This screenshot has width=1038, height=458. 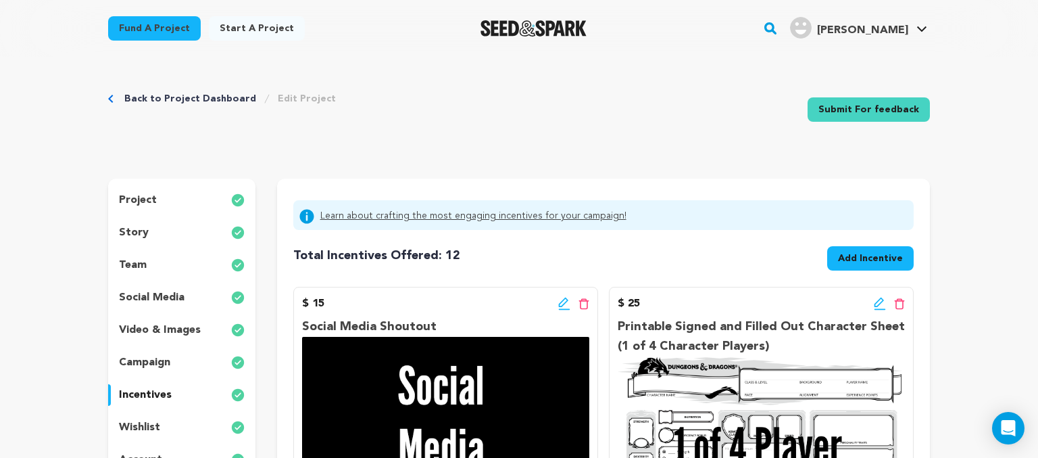 What do you see at coordinates (761, 337) in the screenshot?
I see `p: Printable Signed and Filled Out Character Sheet (1 of 4 Character Players)` at bounding box center [761, 337].